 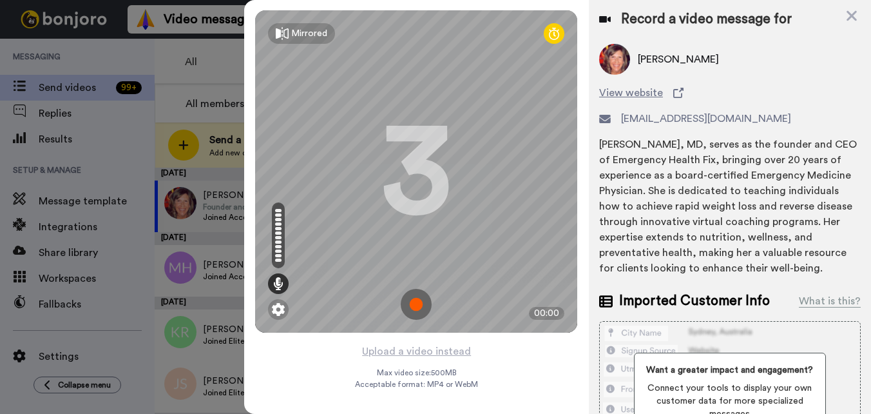 What do you see at coordinates (695, 301) in the screenshot?
I see `span: Imported Customer Info` at bounding box center [695, 301].